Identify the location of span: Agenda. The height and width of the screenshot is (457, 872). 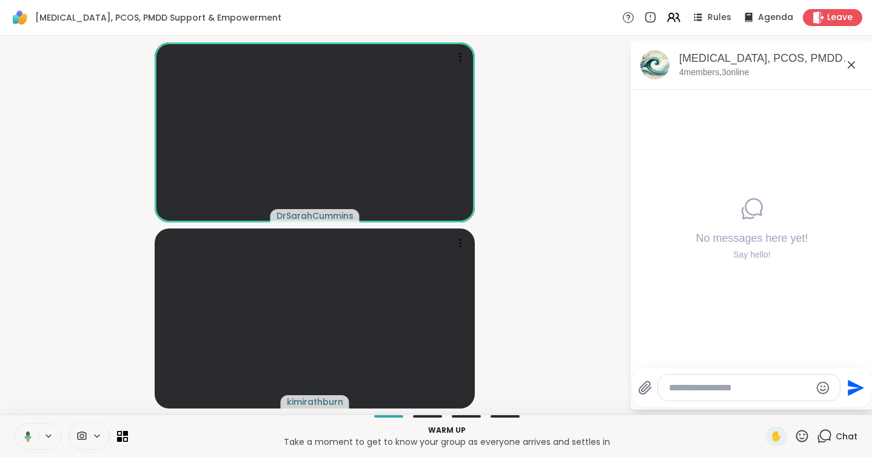
(775, 18).